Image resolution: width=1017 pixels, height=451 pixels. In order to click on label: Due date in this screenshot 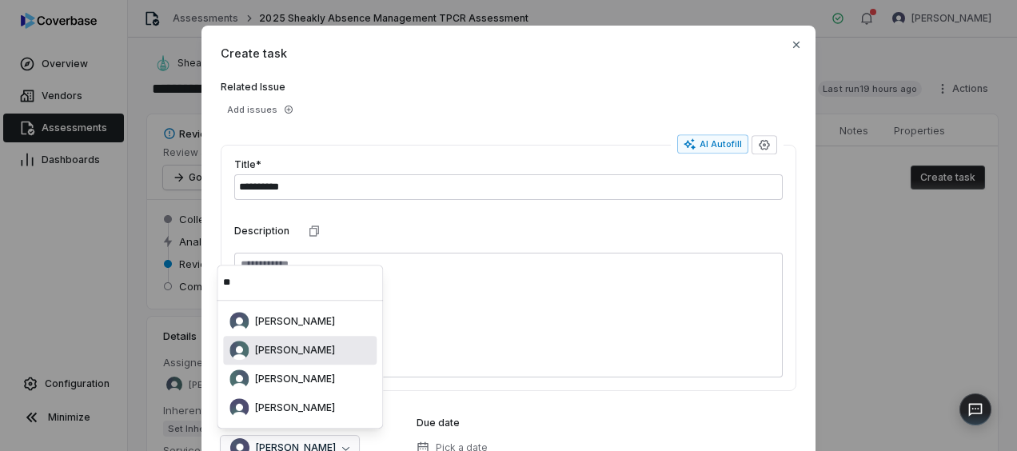, I will do `click(438, 423)`.